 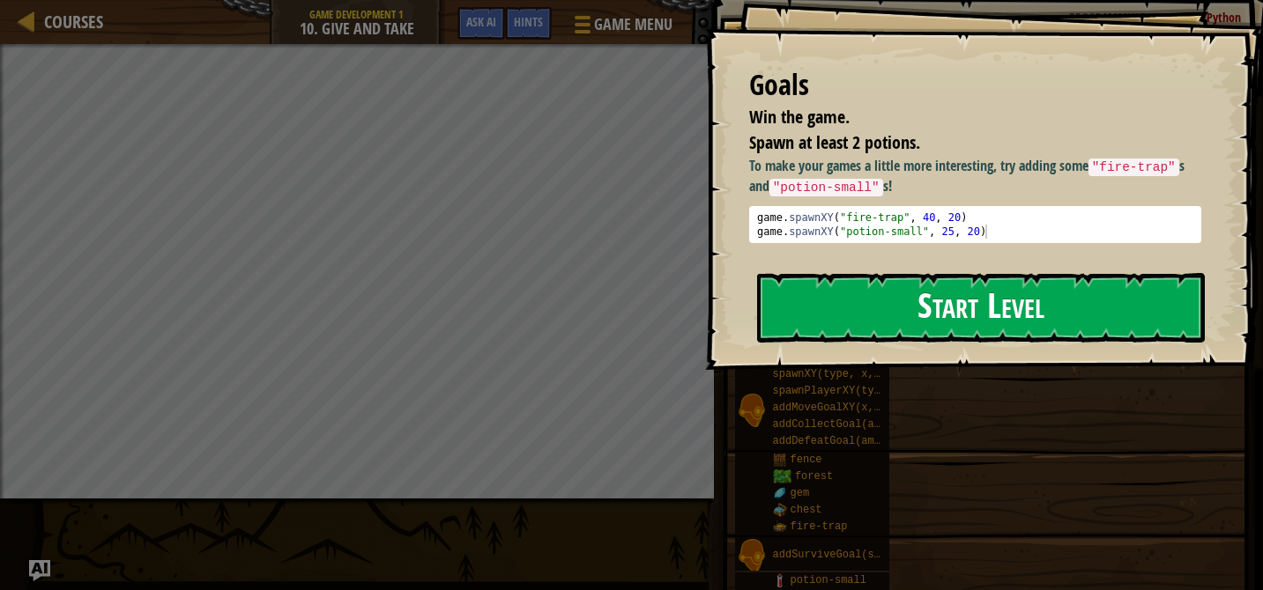 I want to click on li: Spawn at least 2 potions., so click(x=961, y=143).